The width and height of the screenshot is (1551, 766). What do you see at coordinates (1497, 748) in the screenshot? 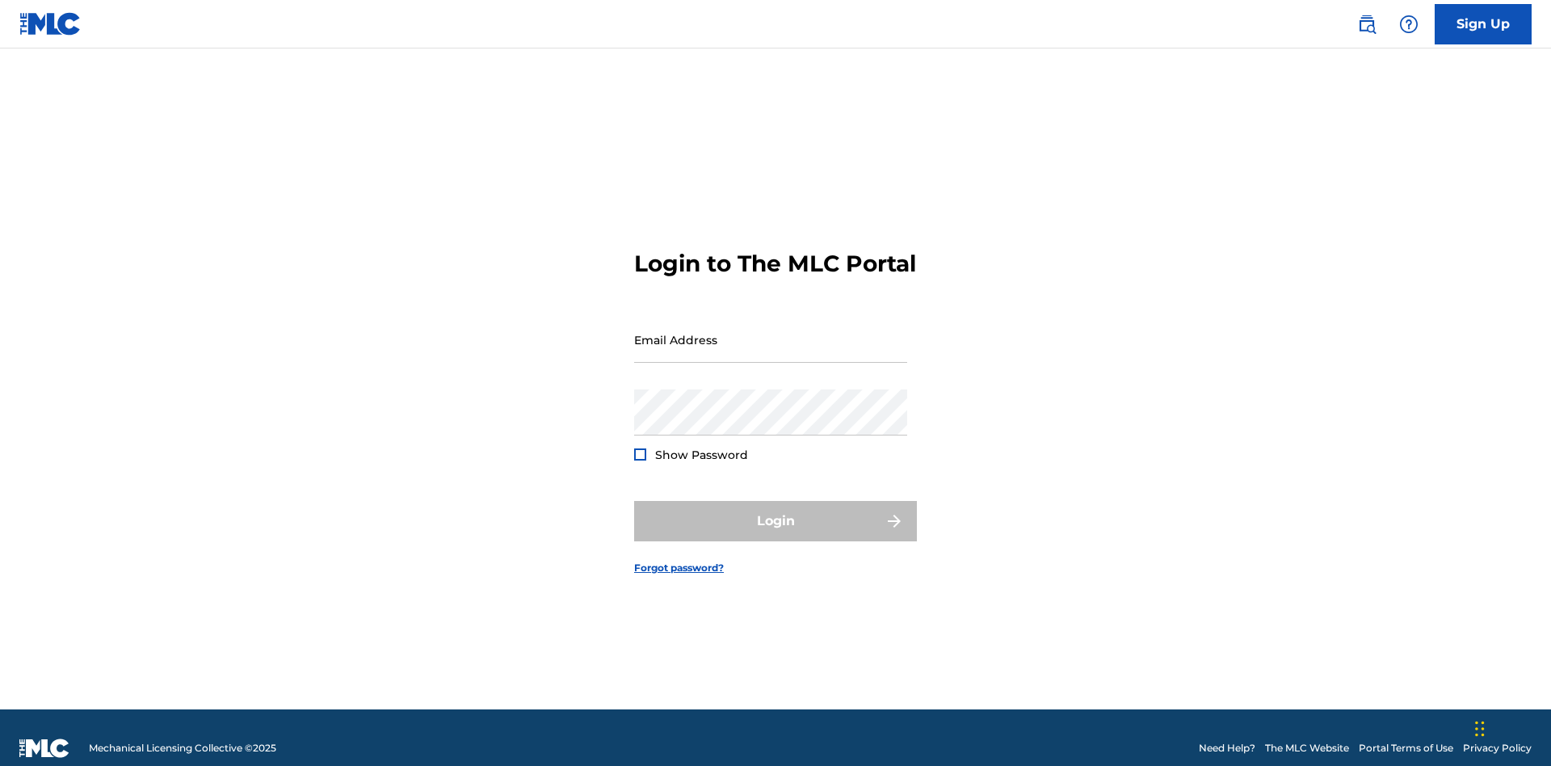
I see `a: Privacy Policy` at bounding box center [1497, 748].